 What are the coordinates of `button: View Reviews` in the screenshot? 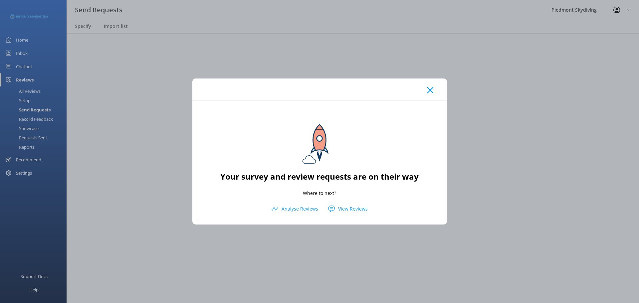 It's located at (348, 209).